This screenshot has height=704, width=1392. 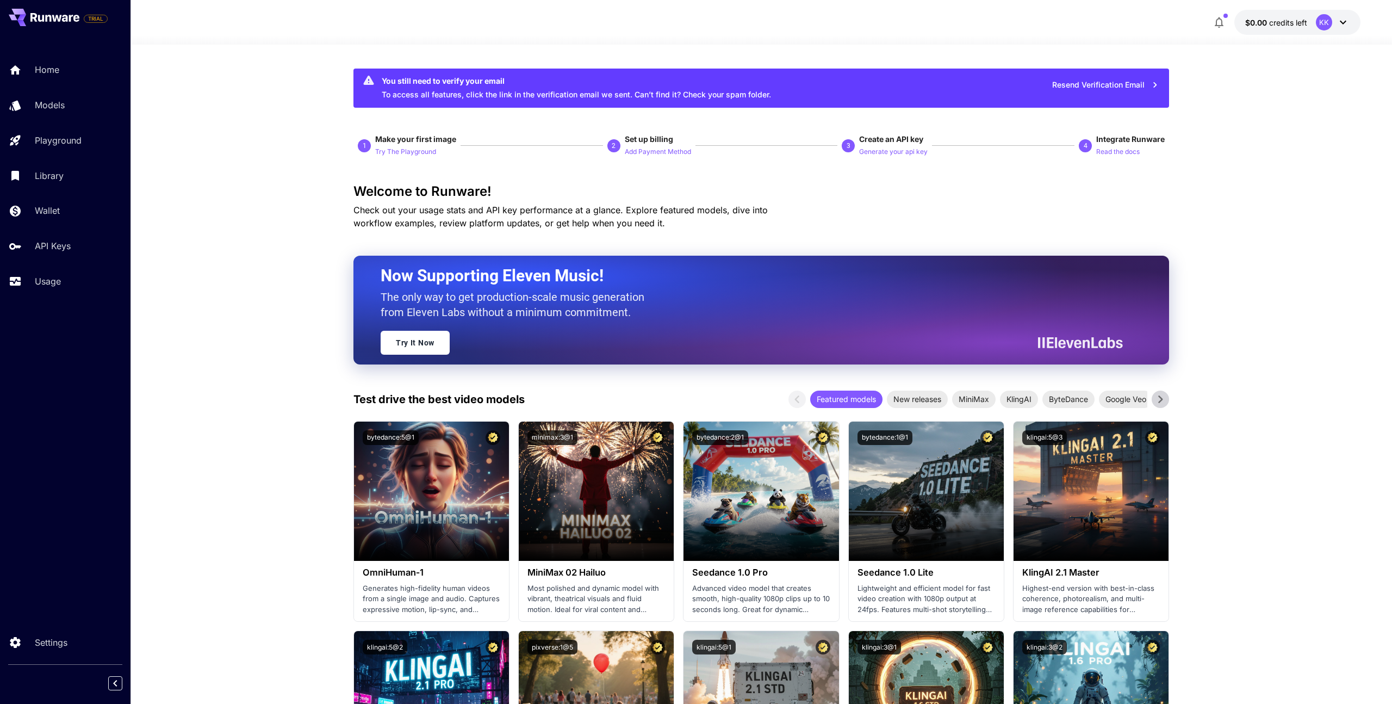 What do you see at coordinates (561, 216) in the screenshot?
I see `span: Check out your usage stats and API key performance at a glance. Explore featured models, dive int...` at bounding box center [561, 216].